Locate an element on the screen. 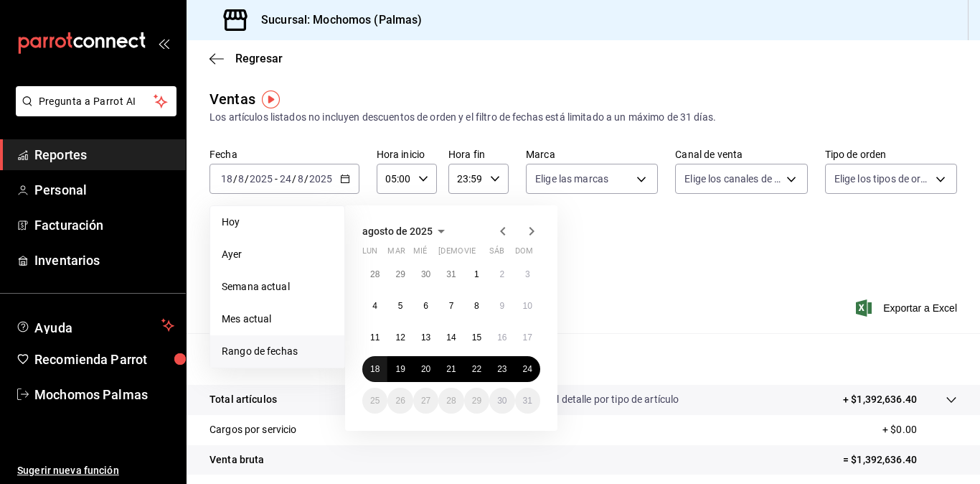 The height and width of the screenshot is (484, 980). abbr: 28 de julio de 2025 is located at coordinates (375, 274).